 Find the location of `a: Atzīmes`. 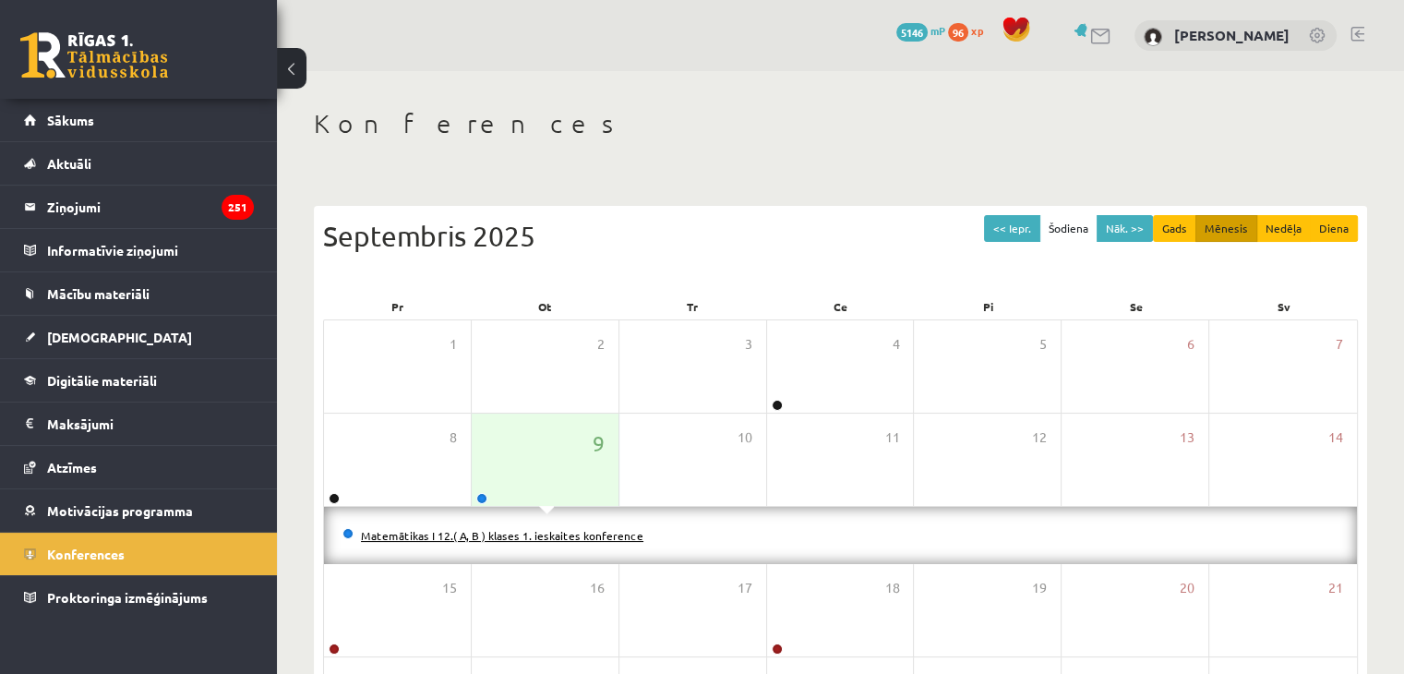

a: Atzīmes is located at coordinates (138, 467).